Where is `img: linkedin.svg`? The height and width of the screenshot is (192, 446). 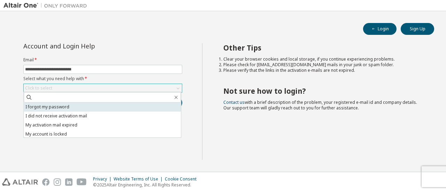
img: linkedin.svg is located at coordinates (69, 182).